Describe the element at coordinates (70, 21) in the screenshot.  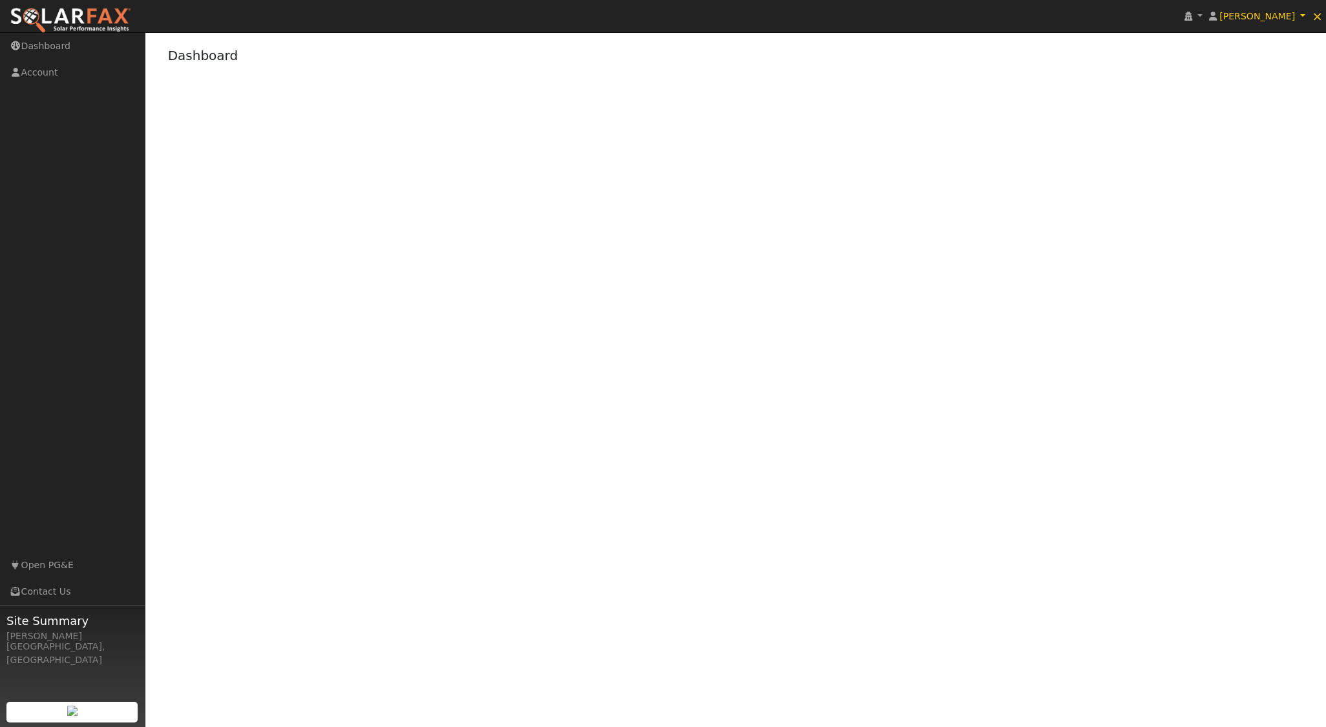
I see `img: SolarFax` at that location.